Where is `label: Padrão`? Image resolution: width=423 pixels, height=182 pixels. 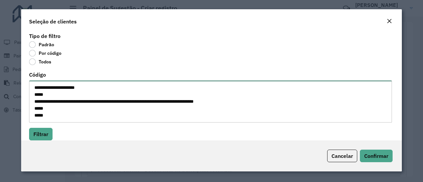
label: Padrão is located at coordinates (42, 45).